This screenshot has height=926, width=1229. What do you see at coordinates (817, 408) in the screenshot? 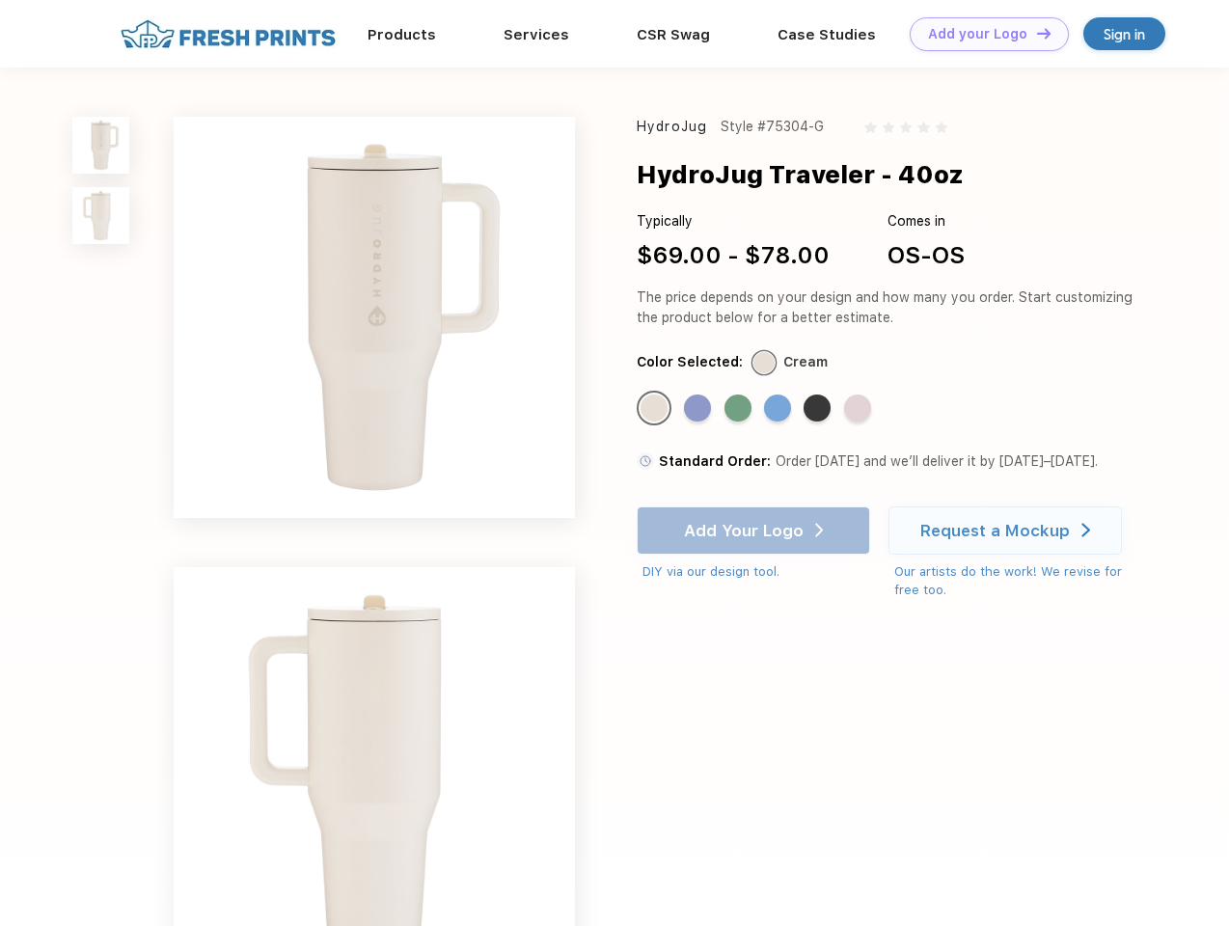
I see `div: Black` at bounding box center [817, 408].